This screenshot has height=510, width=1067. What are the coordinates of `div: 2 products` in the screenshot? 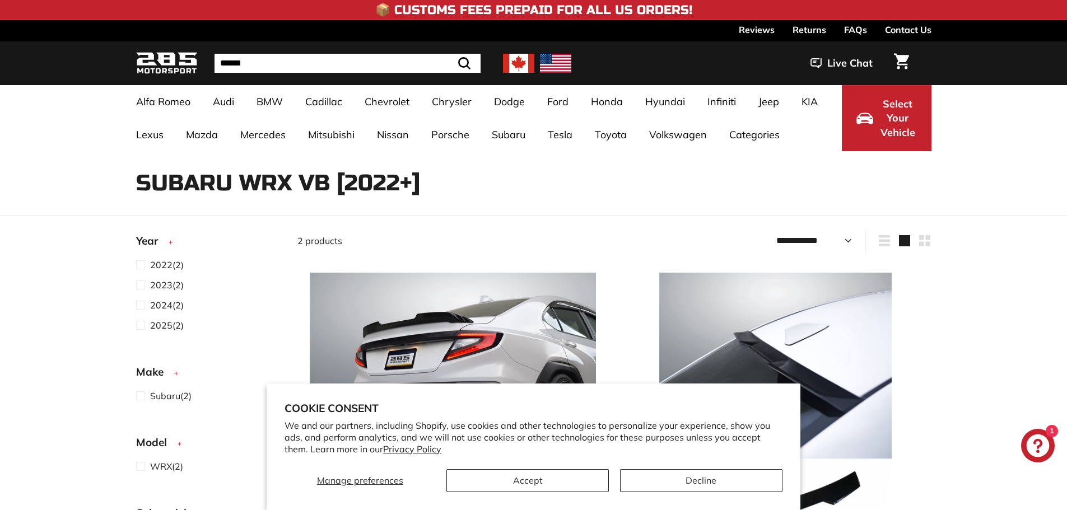 It's located at (456, 241).